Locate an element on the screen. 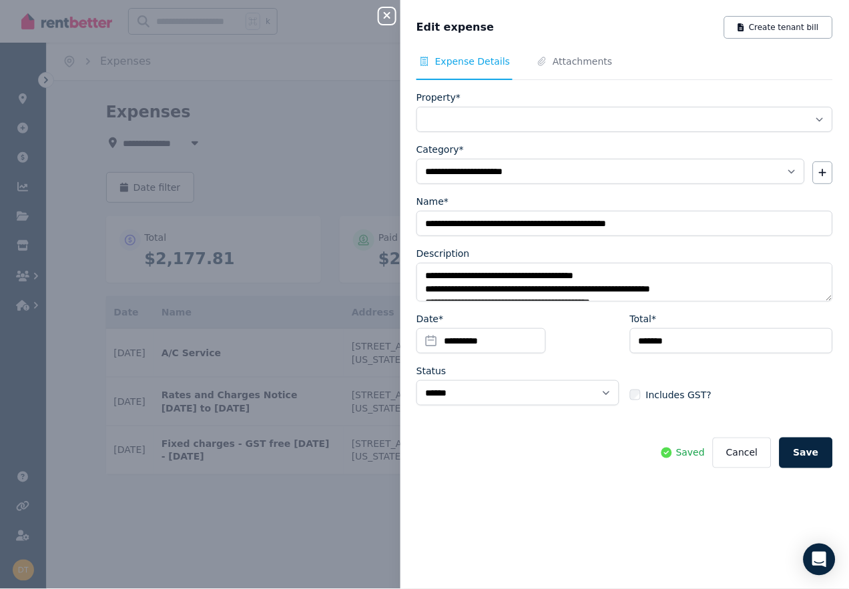  label: Property* is located at coordinates (438, 97).